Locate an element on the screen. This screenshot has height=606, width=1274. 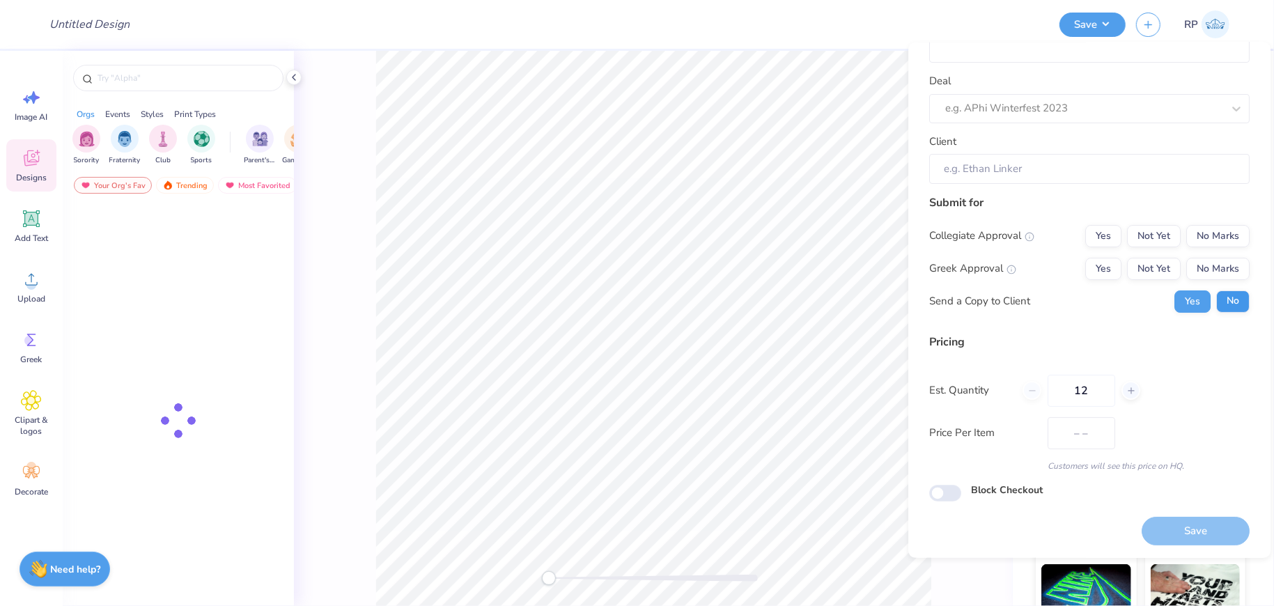
button: No is located at coordinates (1233, 301).